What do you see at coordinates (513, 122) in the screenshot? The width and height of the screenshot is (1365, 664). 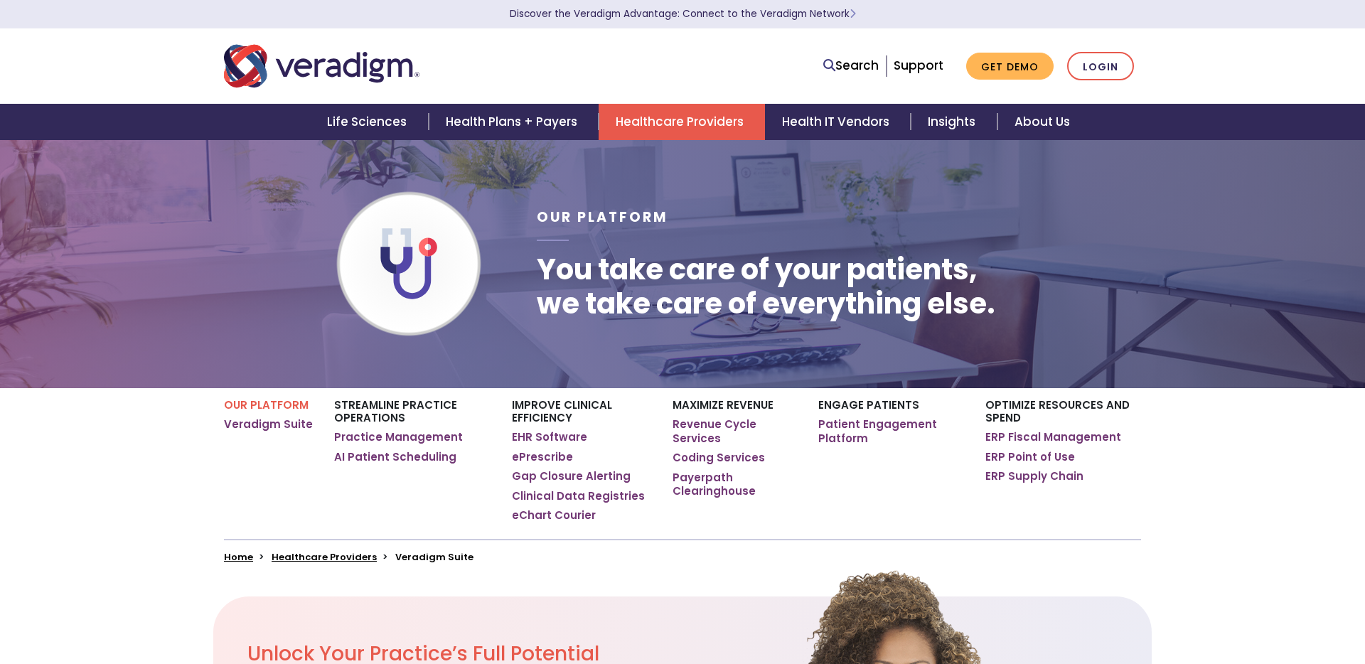 I see `a: Health Plans + Payers` at bounding box center [513, 122].